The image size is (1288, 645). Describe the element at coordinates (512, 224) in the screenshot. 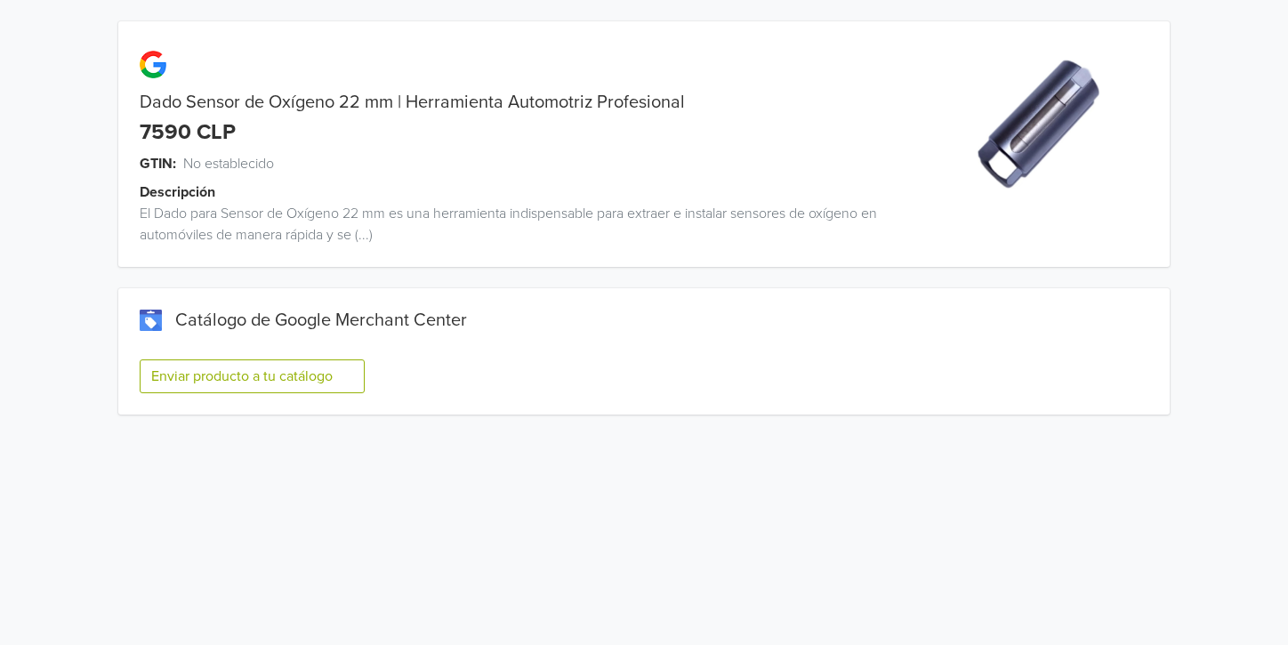

I see `div: El Dado para Sensor de Oxígeno 22 mm es una herramienta indispensable para extraer e instalar sen...` at that location.